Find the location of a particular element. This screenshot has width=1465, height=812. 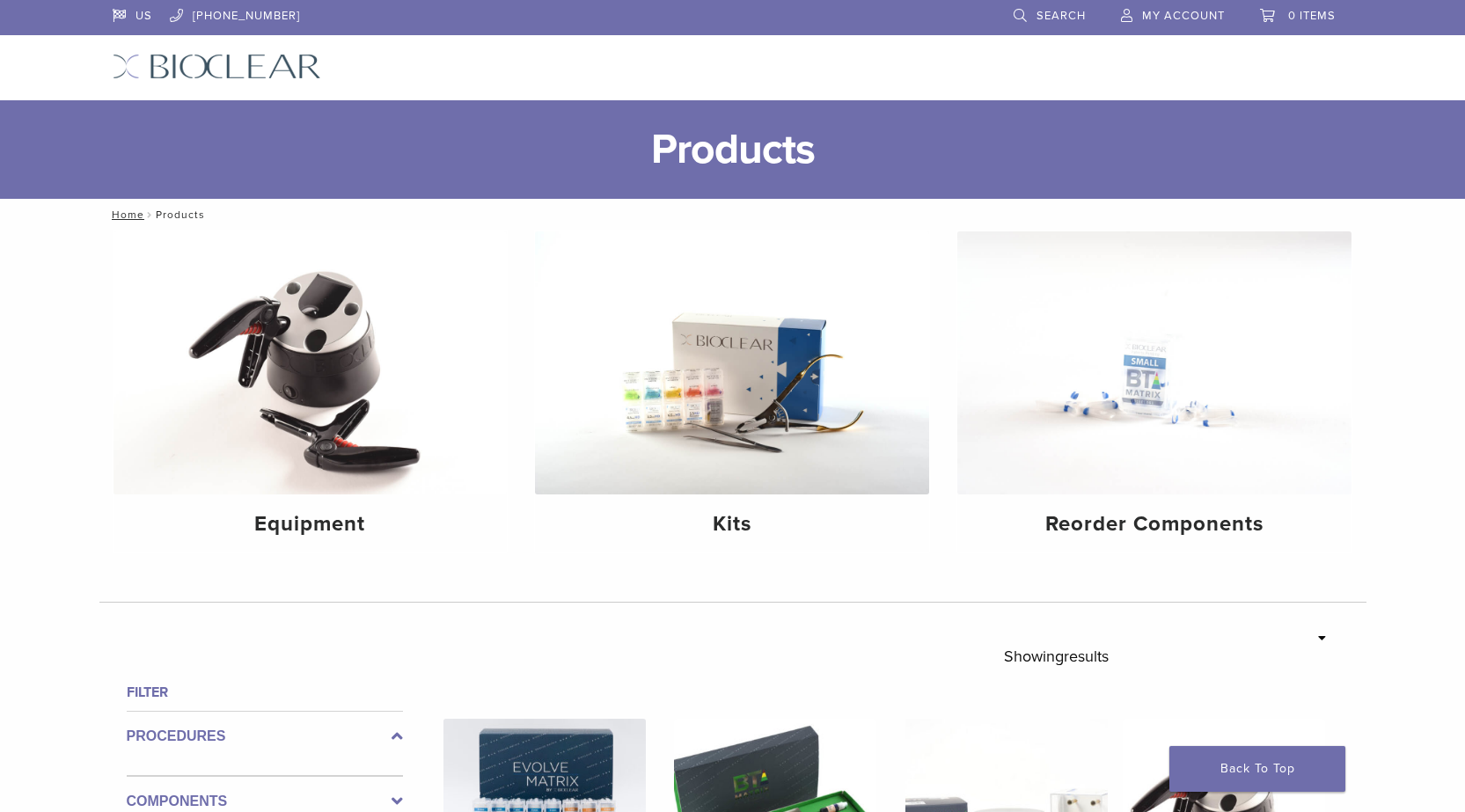

label: Components is located at coordinates (265, 801).